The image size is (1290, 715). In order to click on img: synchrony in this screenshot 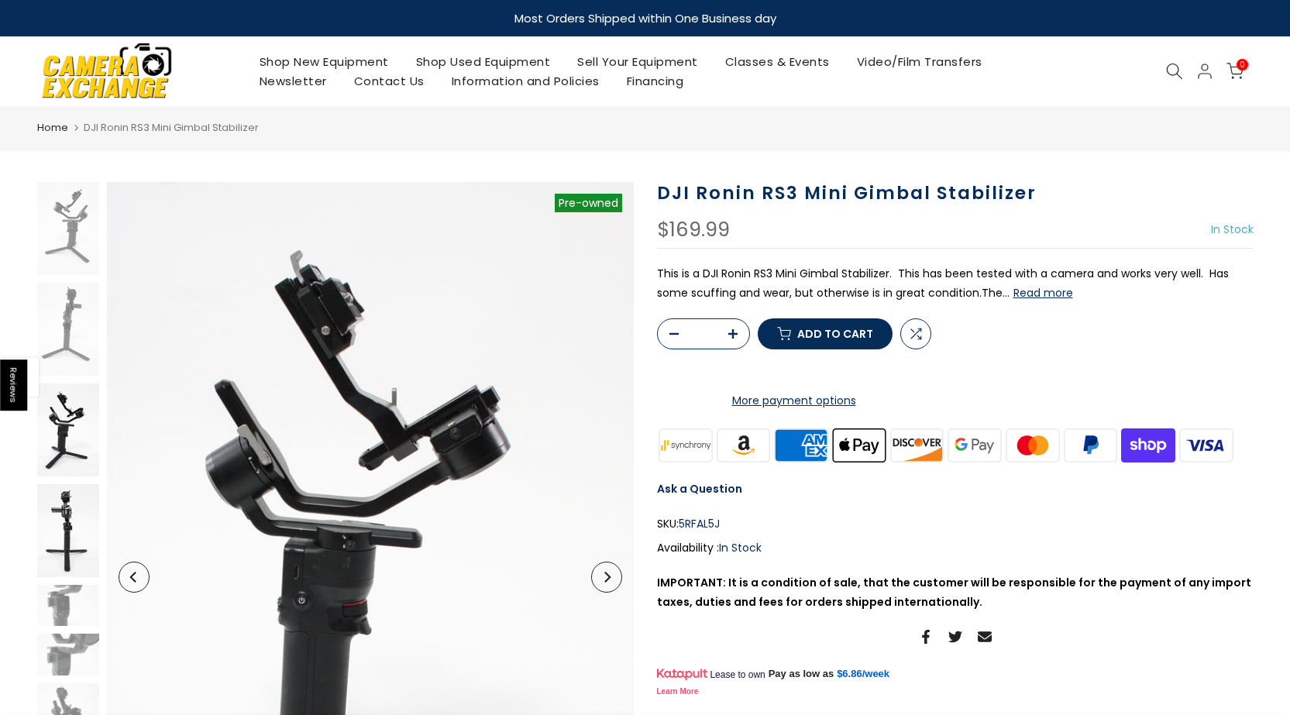, I will do `click(686, 445)`.